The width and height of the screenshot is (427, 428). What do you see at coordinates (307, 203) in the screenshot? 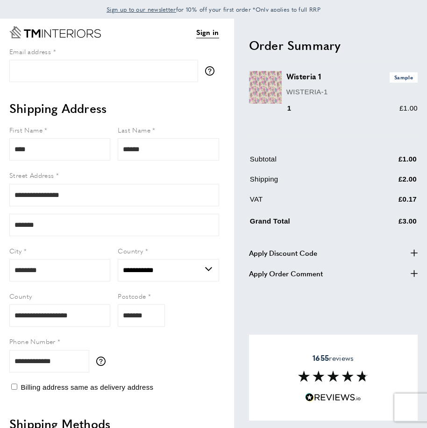
I see `td: VAT` at bounding box center [307, 203].